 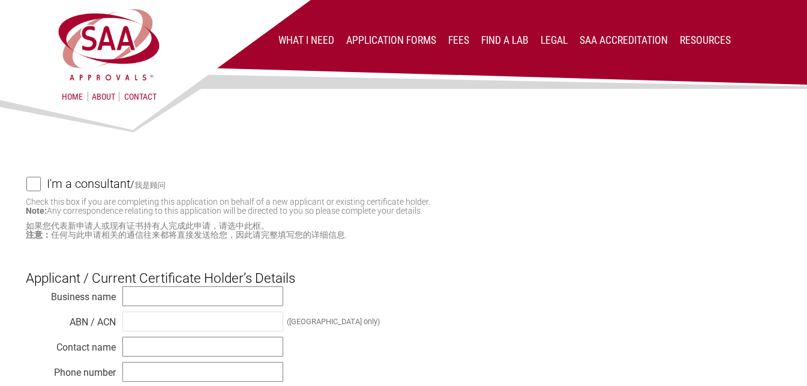 I want to click on div: ABN / ACN, so click(x=71, y=319).